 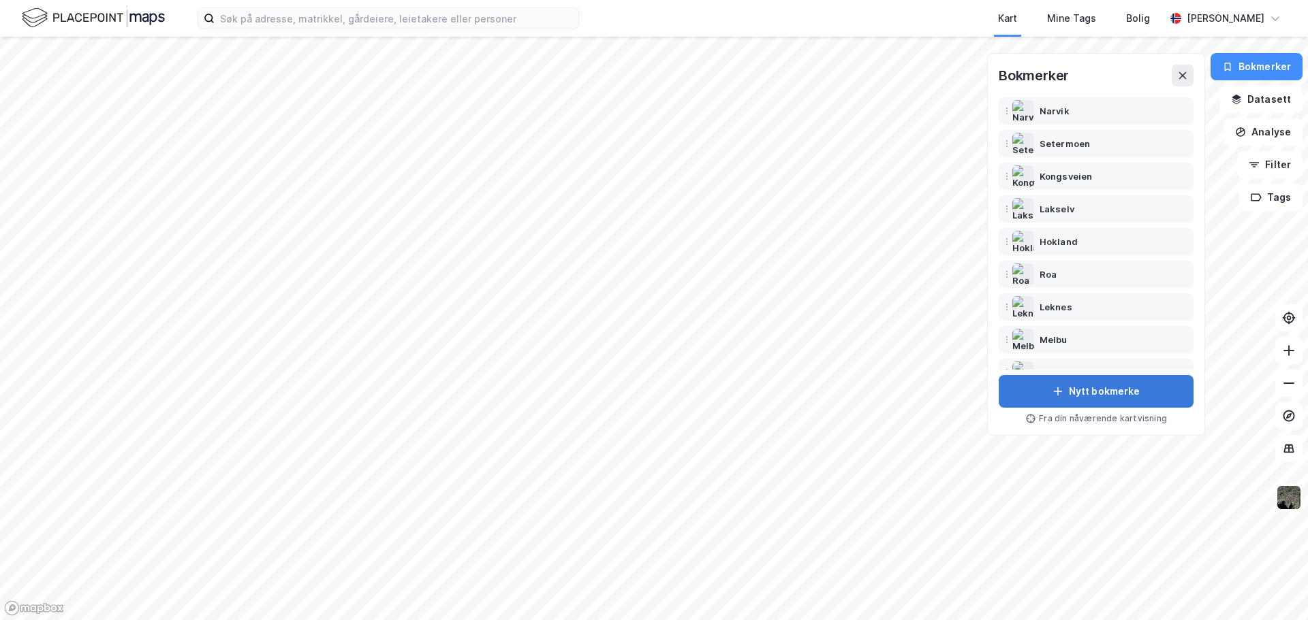 What do you see at coordinates (1023, 242) in the screenshot?
I see `img: Hokland` at bounding box center [1023, 242].